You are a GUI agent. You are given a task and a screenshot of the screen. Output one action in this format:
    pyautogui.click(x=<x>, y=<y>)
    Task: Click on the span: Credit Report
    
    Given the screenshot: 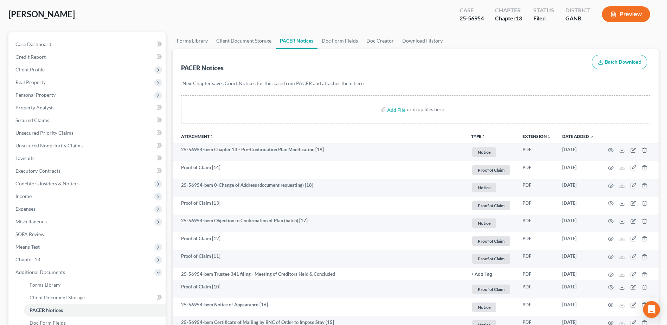 What is the action you would take?
    pyautogui.click(x=31, y=57)
    